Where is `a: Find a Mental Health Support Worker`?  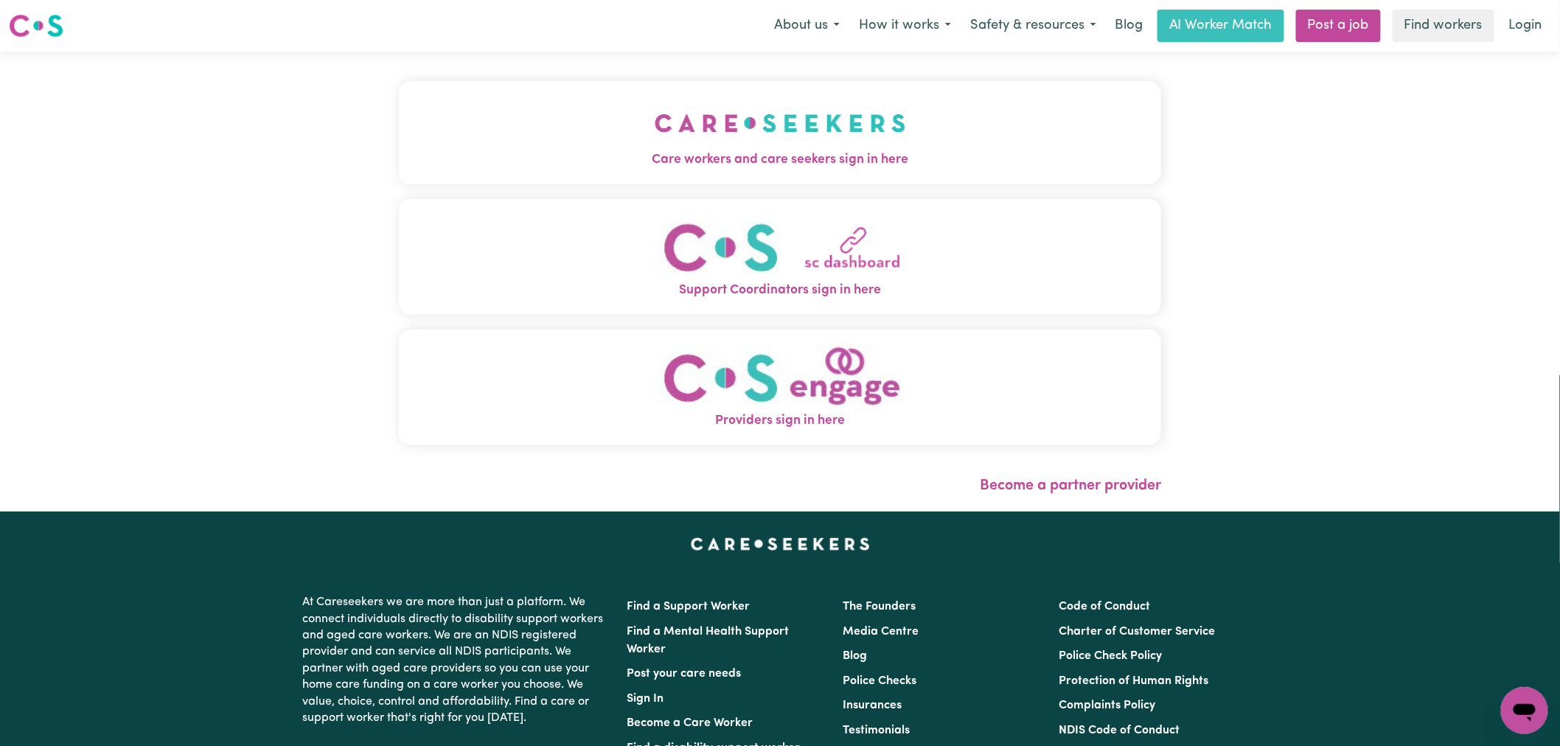 a: Find a Mental Health Support Worker is located at coordinates (708, 641).